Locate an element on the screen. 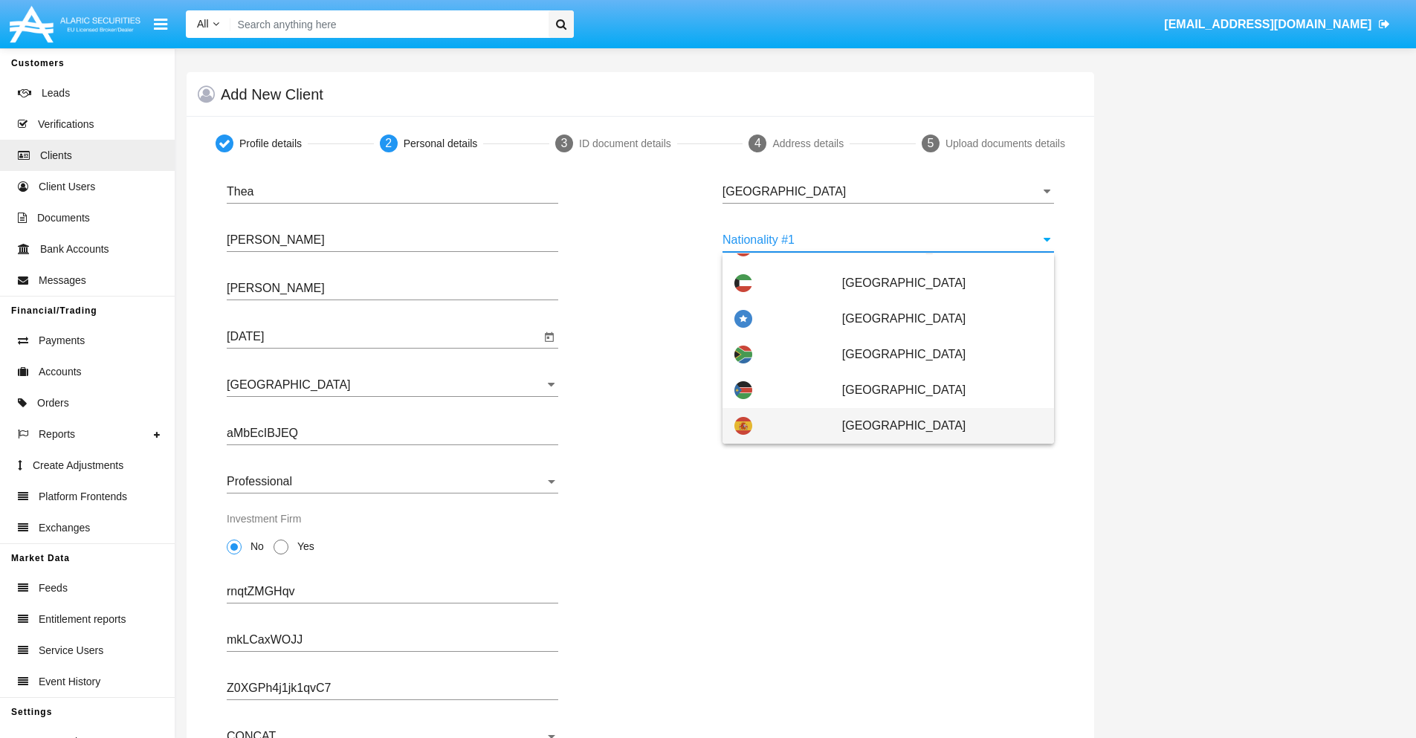 This screenshot has width=1416, height=738. span: Leads is located at coordinates (56, 93).